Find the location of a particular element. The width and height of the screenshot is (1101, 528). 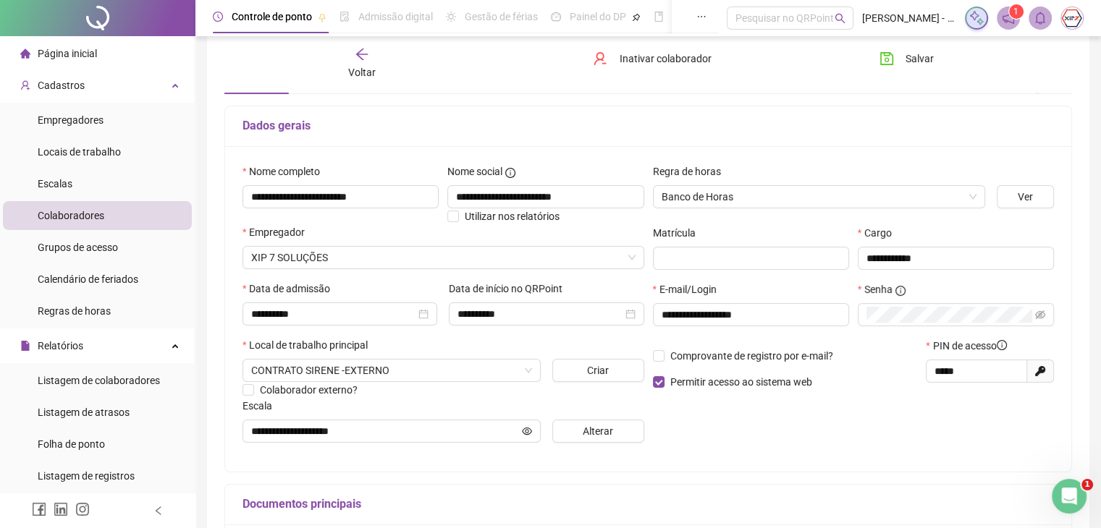

span: Empregadores is located at coordinates (70, 120).